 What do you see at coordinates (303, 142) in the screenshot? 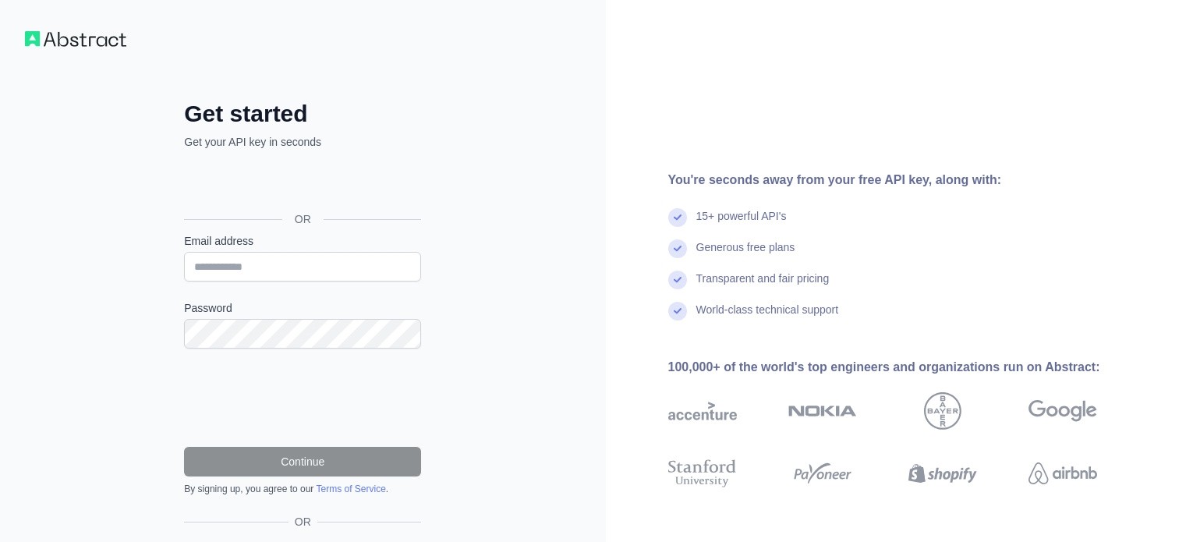
I see `p: Get your API key in seconds` at bounding box center [303, 142].